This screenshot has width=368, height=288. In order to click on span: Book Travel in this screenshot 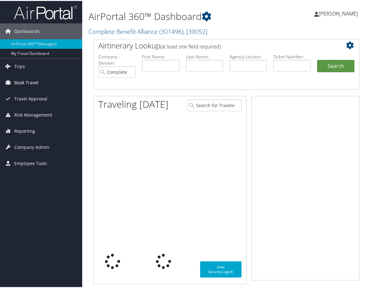, I will do `click(26, 82)`.